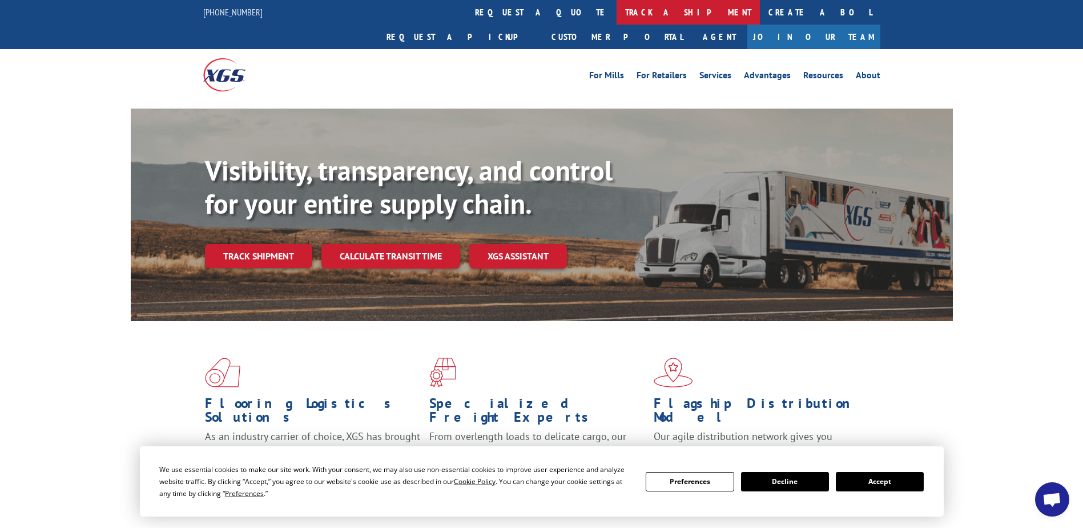 Image resolution: width=1083 pixels, height=528 pixels. I want to click on a: Agent, so click(719, 37).